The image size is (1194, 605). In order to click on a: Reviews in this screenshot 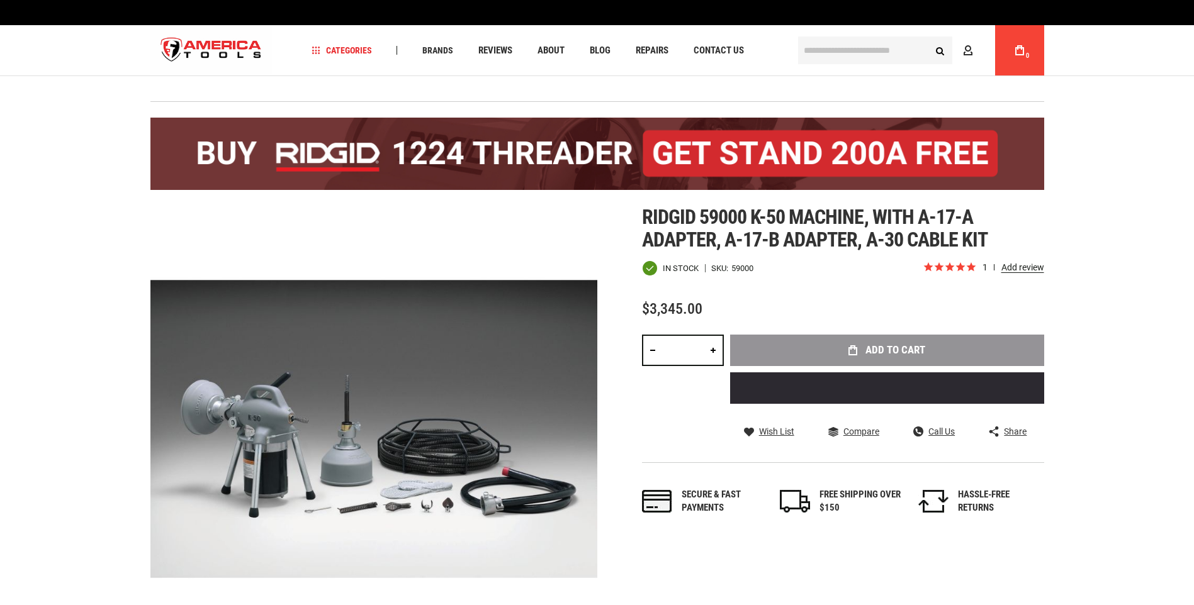, I will do `click(495, 50)`.